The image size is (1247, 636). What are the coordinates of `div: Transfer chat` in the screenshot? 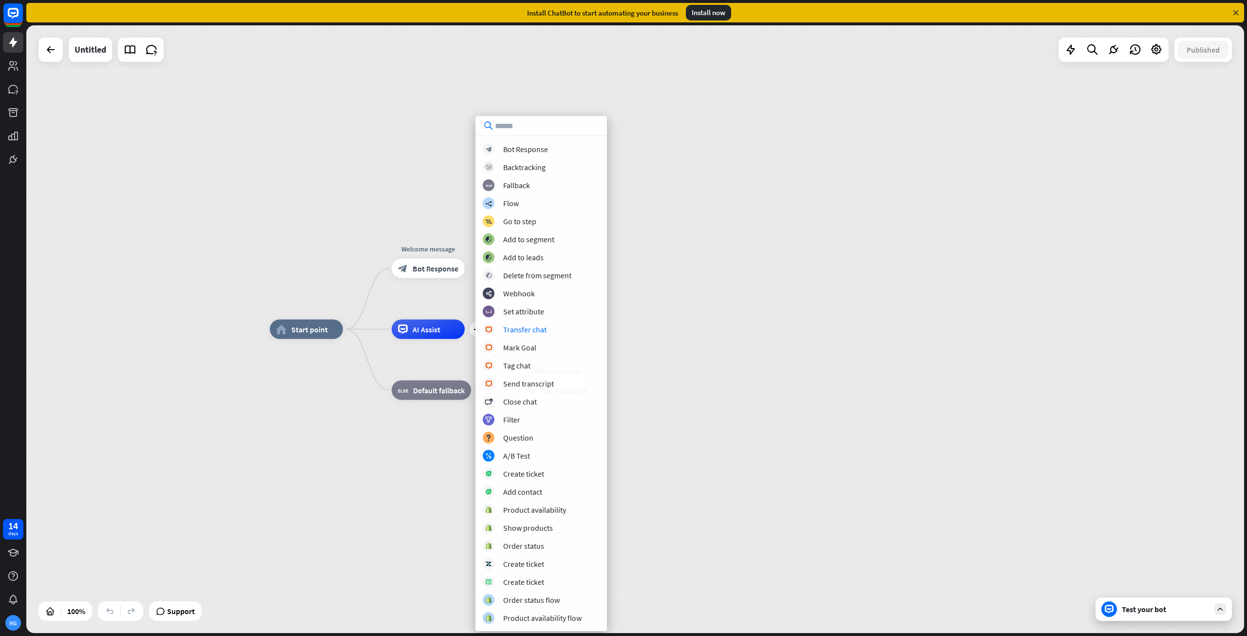 It's located at (525, 329).